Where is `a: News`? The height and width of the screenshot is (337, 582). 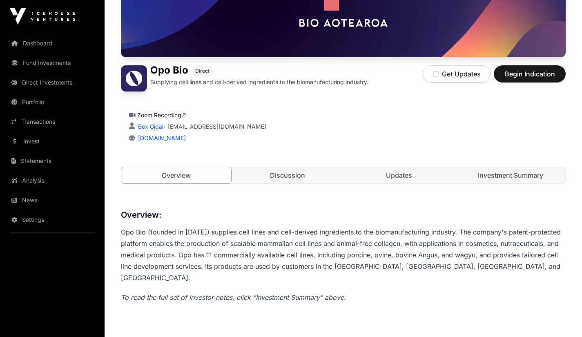 a: News is located at coordinates (52, 200).